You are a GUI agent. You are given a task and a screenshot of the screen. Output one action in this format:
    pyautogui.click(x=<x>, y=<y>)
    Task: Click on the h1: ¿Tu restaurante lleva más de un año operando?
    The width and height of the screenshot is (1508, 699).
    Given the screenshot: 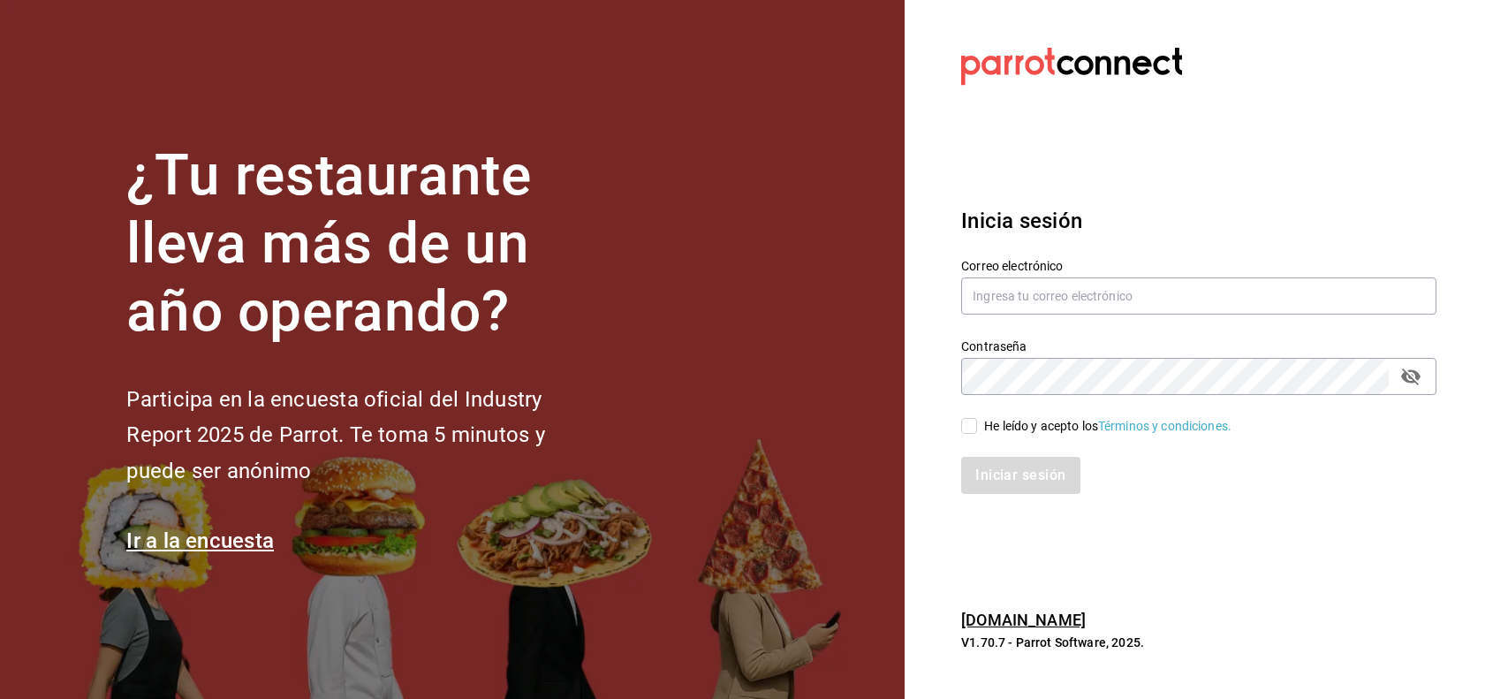 What is the action you would take?
    pyautogui.click(x=365, y=244)
    